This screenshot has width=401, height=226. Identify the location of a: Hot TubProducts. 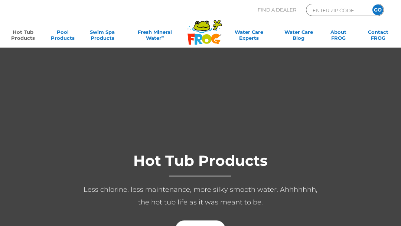
(23, 36).